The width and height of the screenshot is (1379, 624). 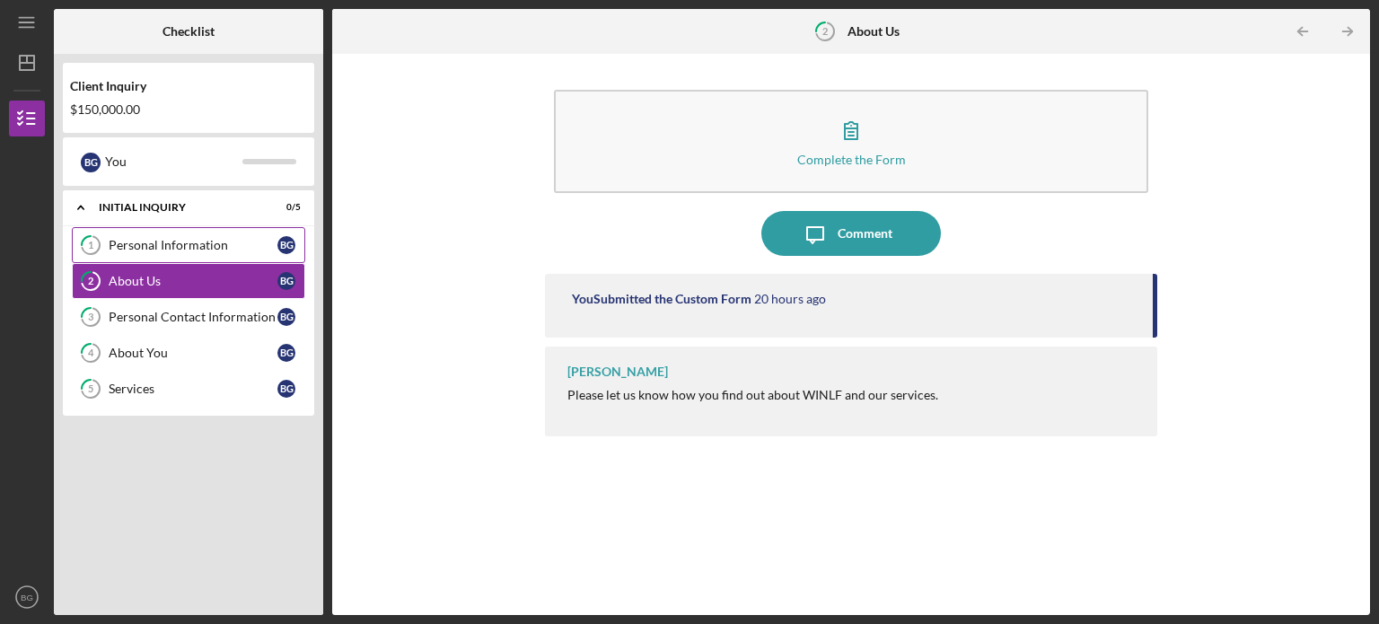 I want to click on div: Comment, so click(x=865, y=233).